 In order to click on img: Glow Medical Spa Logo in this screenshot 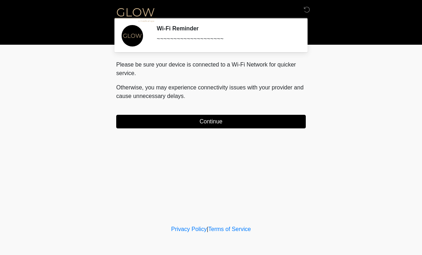, I will do `click(136, 14)`.